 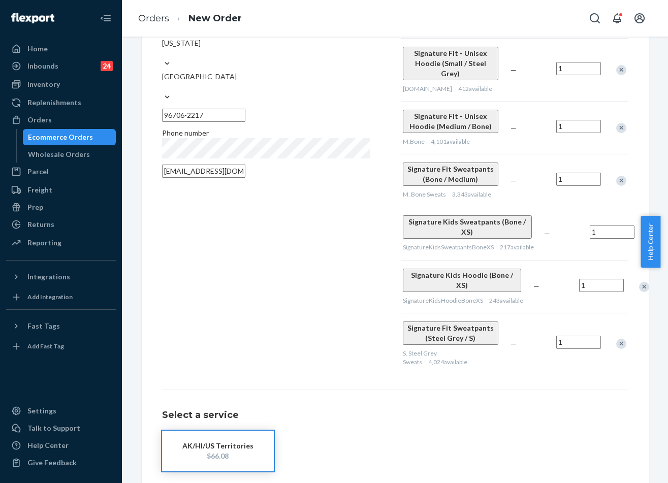 I want to click on span: 3,343 available, so click(x=472, y=194).